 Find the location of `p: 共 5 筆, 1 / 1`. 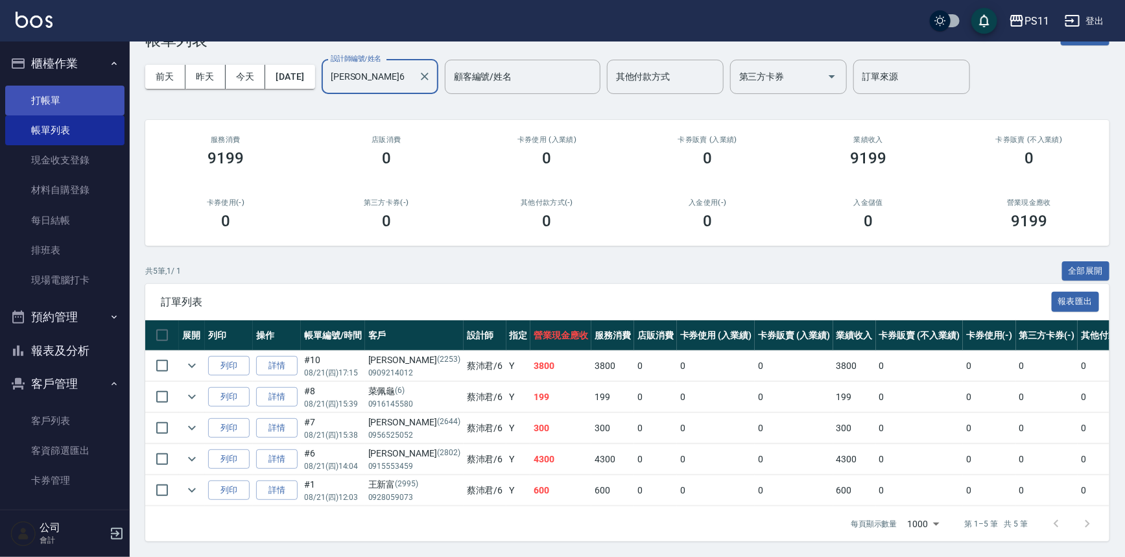

p: 共 5 筆, 1 / 1 is located at coordinates (163, 271).